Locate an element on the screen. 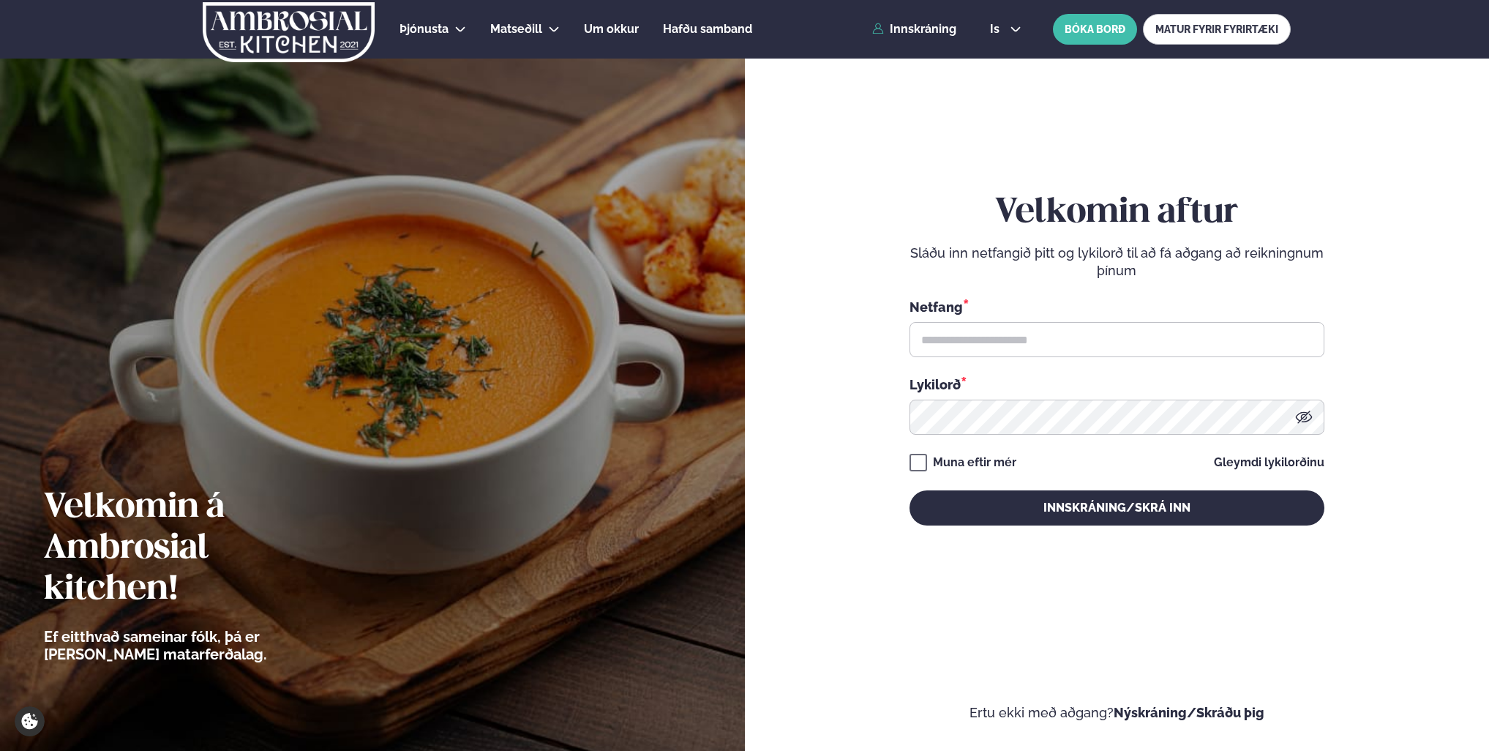 The width and height of the screenshot is (1489, 751). a: Gleymdi lykilorðinu is located at coordinates (1269, 463).